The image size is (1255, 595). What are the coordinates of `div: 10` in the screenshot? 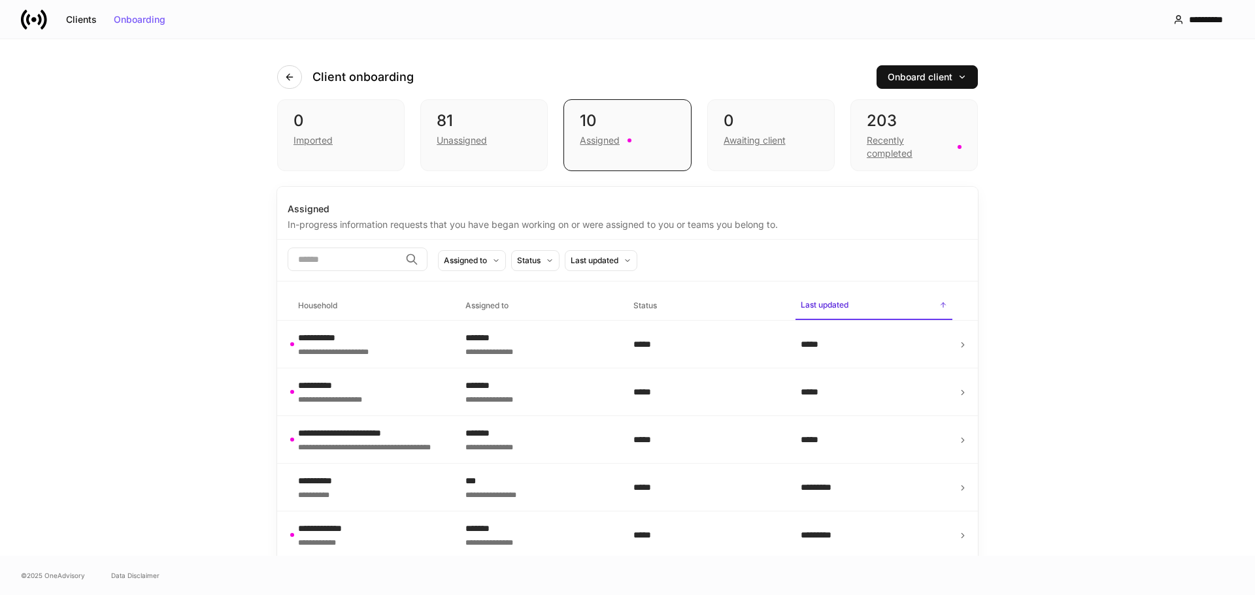 It's located at (627, 121).